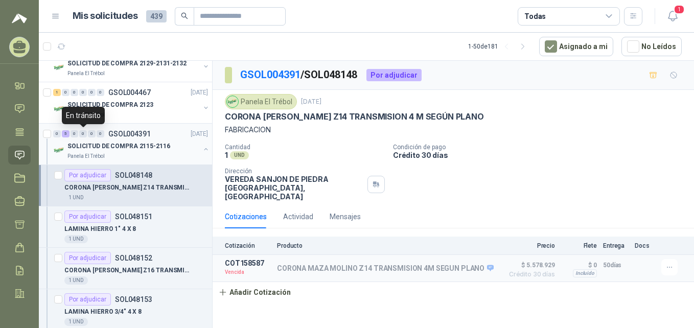 Image resolution: width=694 pixels, height=328 pixels. I want to click on p: Vencida, so click(248, 272).